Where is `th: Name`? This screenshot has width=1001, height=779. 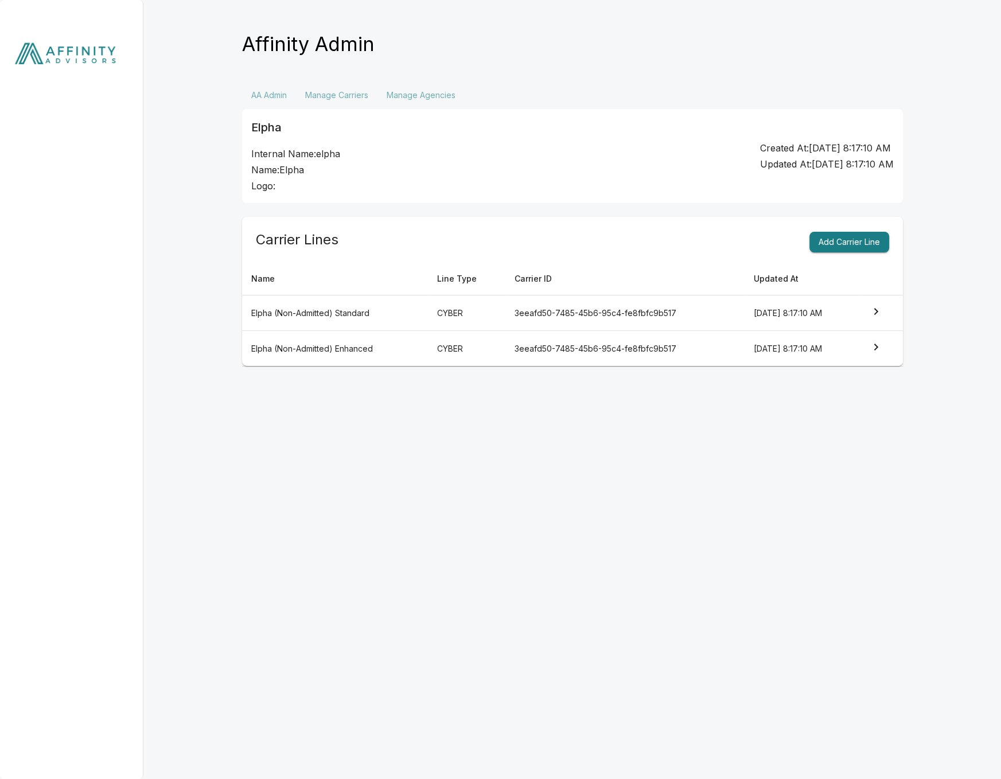
th: Name is located at coordinates (335, 279).